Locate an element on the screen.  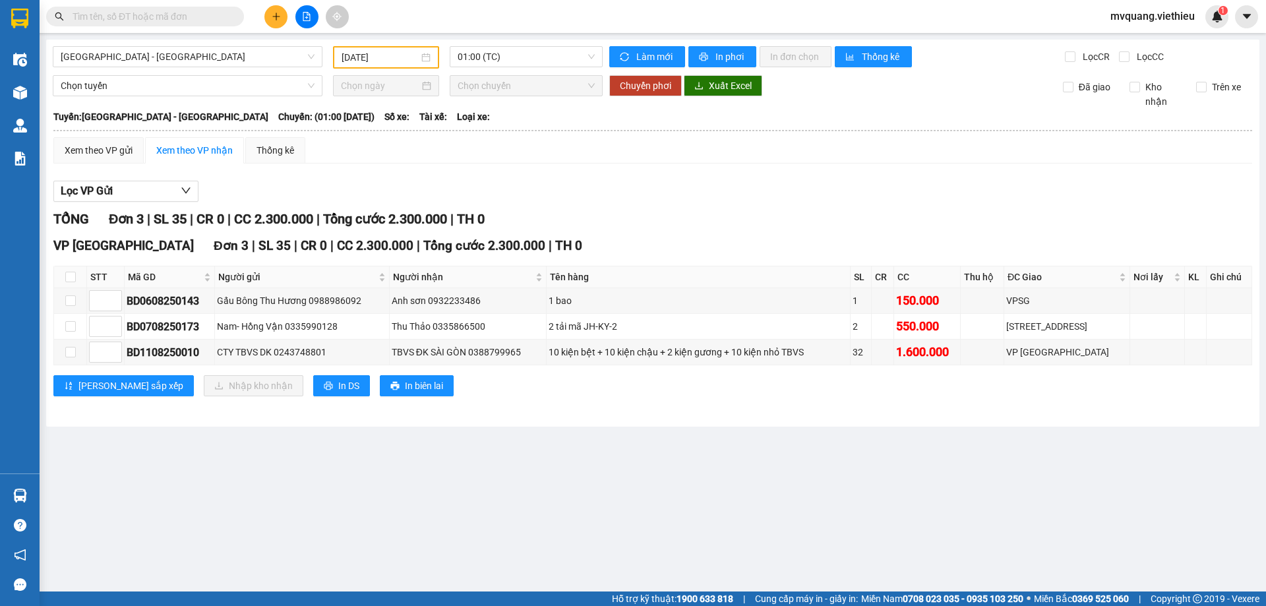
button: syncLàm mới is located at coordinates (647, 57).